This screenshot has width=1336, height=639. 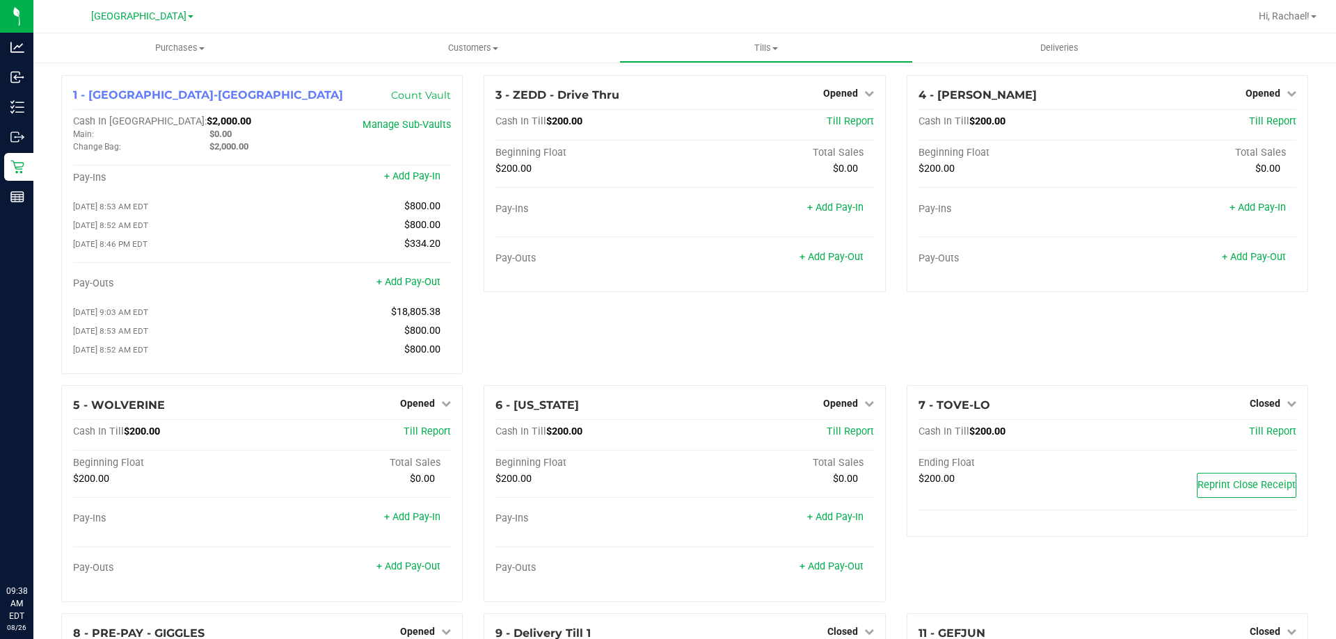 I want to click on inline-svg: Reports, so click(x=17, y=197).